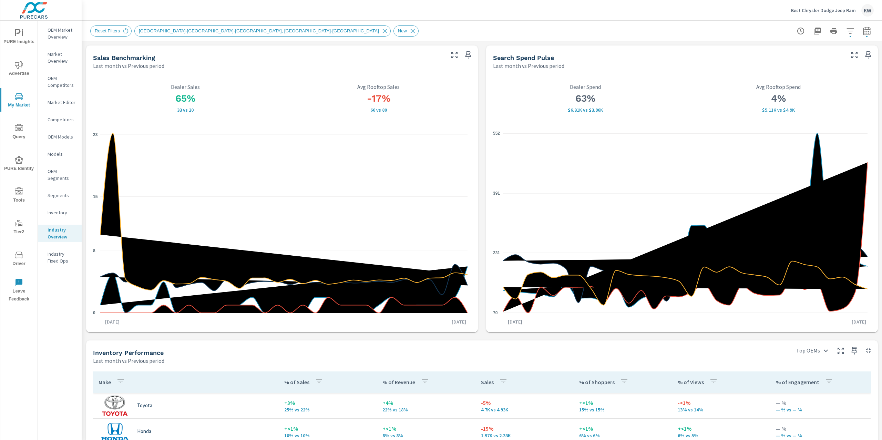 The width and height of the screenshot is (882, 440). Describe the element at coordinates (60, 82) in the screenshot. I see `div: OEM Competitors` at that location.